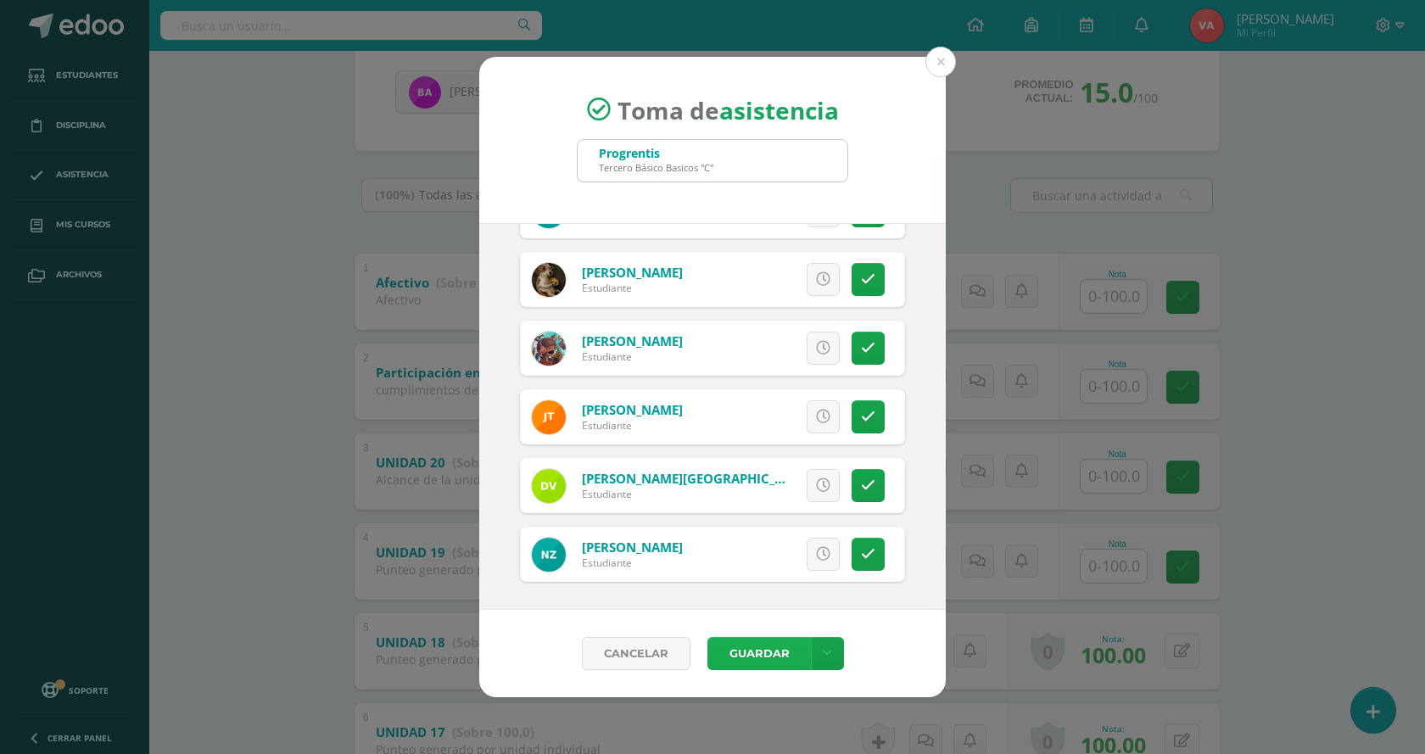  Describe the element at coordinates (549, 349) in the screenshot. I see `img: 07e93d31ca63b9dad3ee6ff34d36a54e.png` at that location.